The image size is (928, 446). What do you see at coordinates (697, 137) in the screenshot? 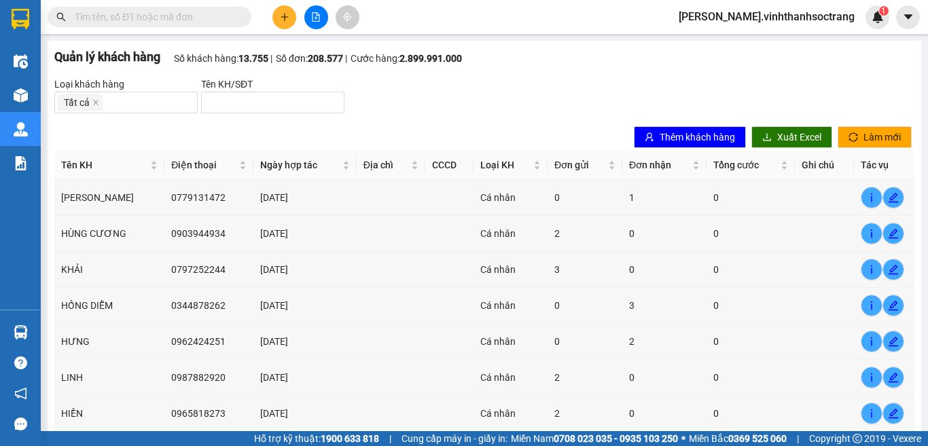
I see `span: Thêm khách hàng` at bounding box center [697, 137].